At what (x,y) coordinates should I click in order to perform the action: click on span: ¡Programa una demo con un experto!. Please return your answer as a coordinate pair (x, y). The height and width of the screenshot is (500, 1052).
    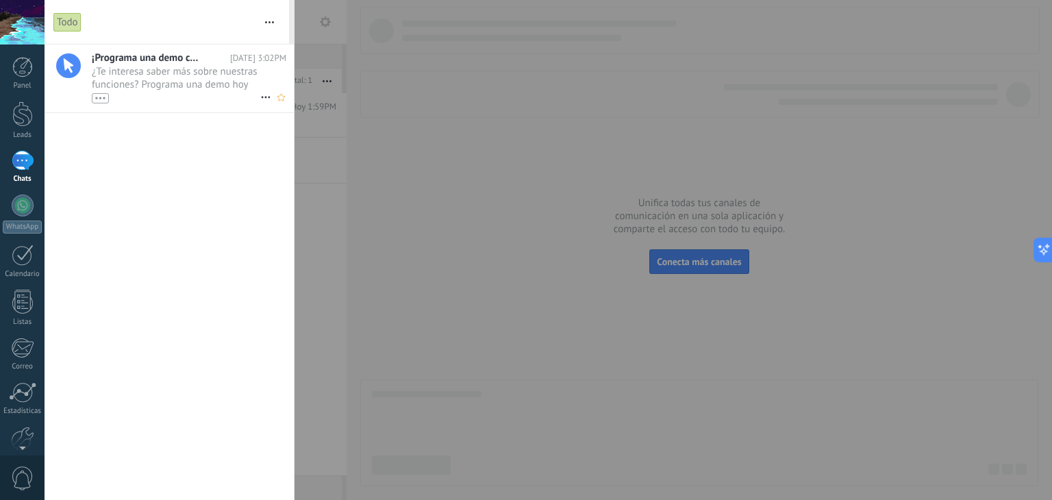
    Looking at the image, I should click on (147, 58).